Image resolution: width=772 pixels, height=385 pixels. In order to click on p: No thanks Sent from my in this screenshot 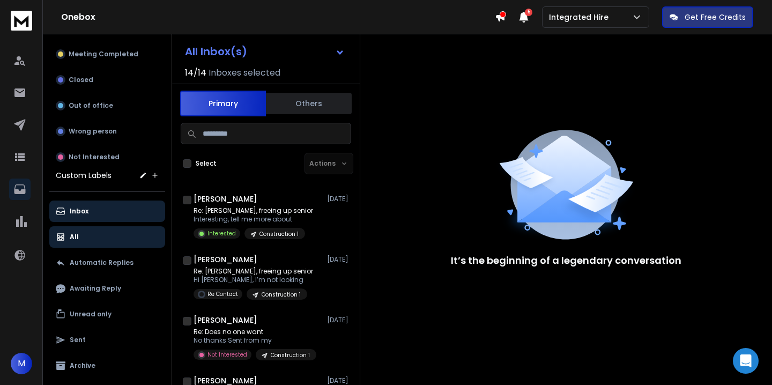, I will do `click(255, 341)`.